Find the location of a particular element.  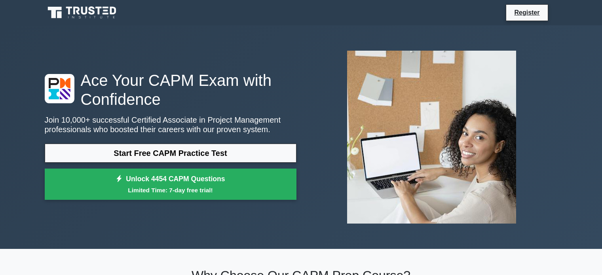

h1: Ace Your CAPM Exam with Confidence is located at coordinates (171, 90).